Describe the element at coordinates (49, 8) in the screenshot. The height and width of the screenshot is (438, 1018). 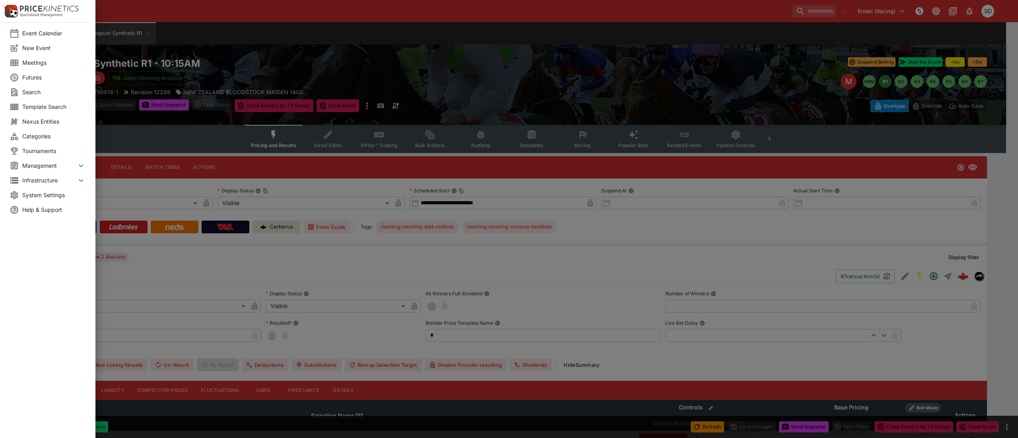
I see `img: PriceKinetics` at that location.